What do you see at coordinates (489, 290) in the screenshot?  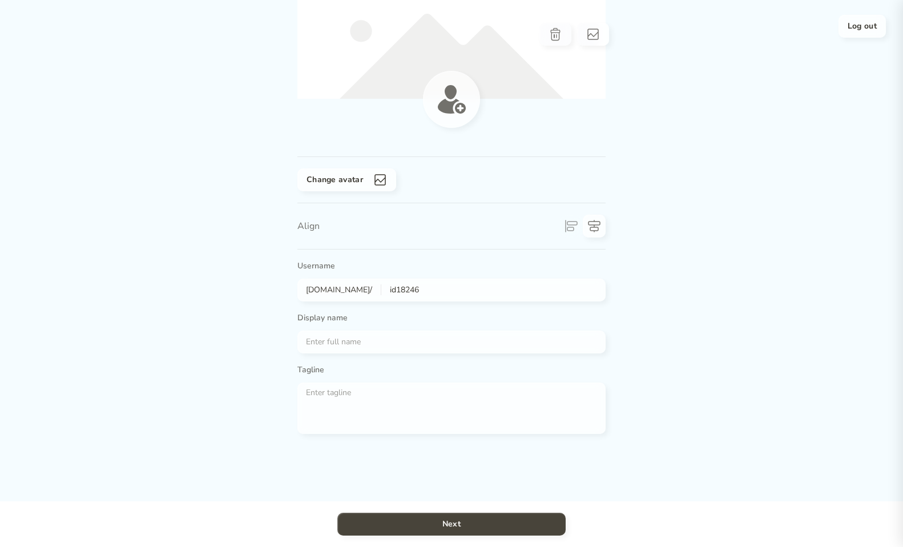 I see `input: Username` at bounding box center [489, 290].